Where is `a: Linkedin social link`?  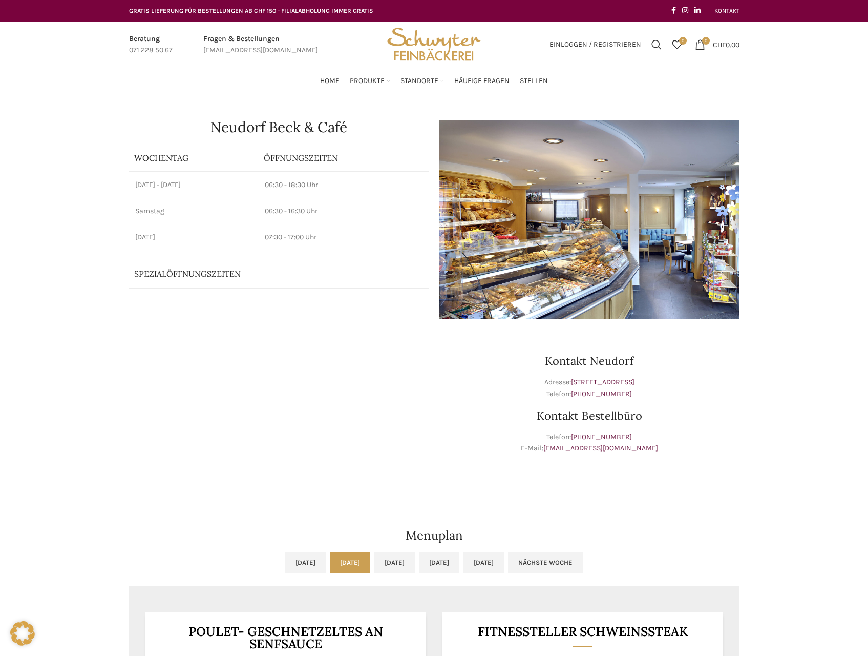
a: Linkedin social link is located at coordinates (698, 11).